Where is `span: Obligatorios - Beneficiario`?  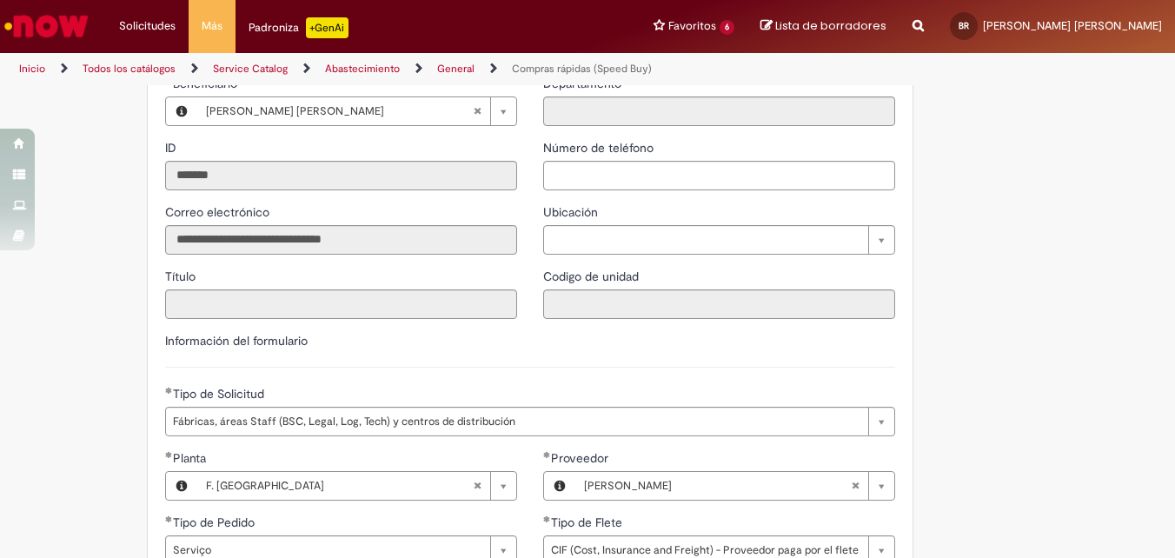
span: Obligatorios - Beneficiario is located at coordinates (207, 83).